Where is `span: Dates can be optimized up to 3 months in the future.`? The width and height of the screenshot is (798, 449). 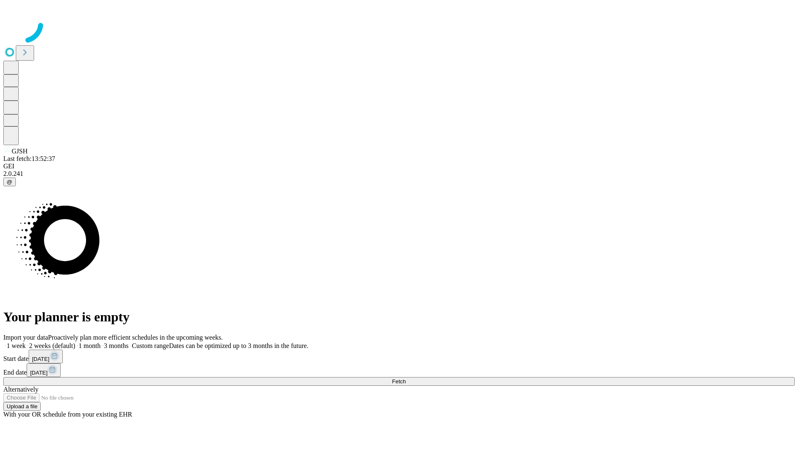 span: Dates can be optimized up to 3 months in the future. is located at coordinates (238, 345).